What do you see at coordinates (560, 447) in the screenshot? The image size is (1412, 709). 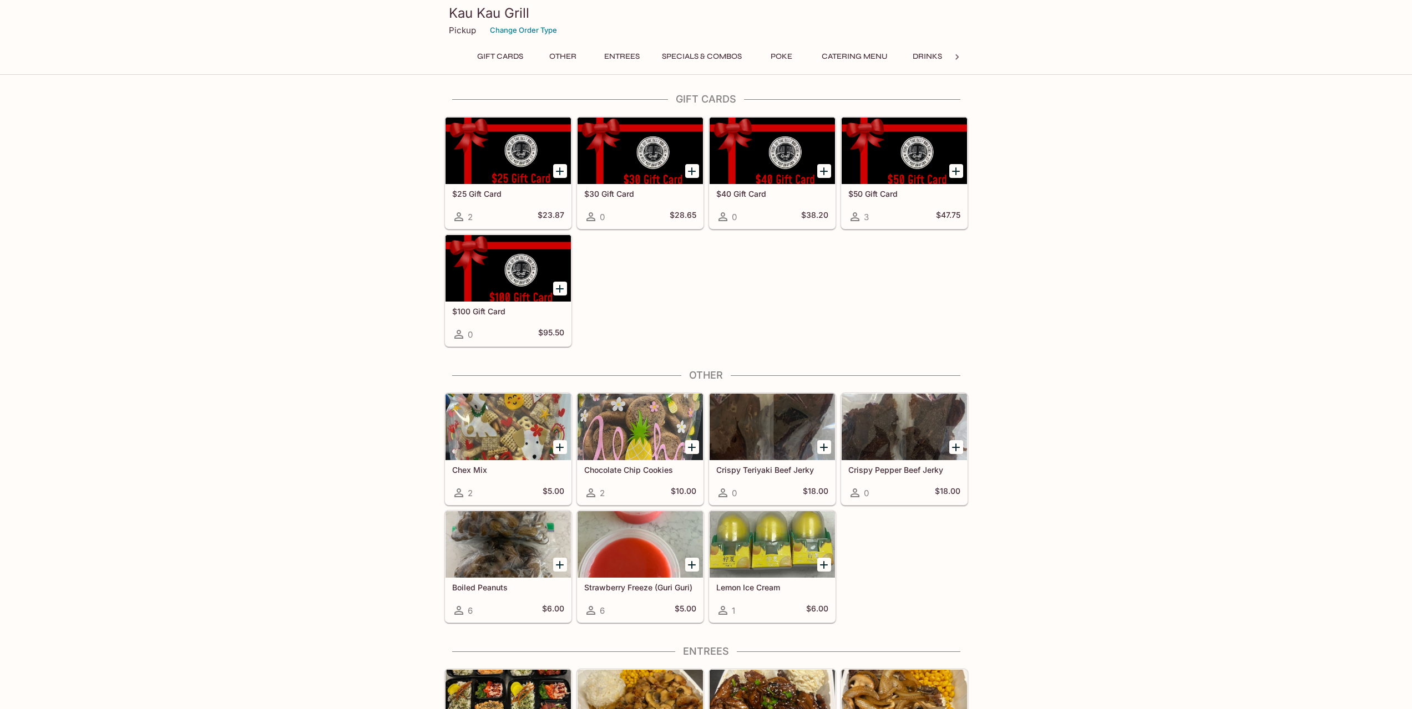 I see `button: Add Chex Mix` at bounding box center [560, 447].